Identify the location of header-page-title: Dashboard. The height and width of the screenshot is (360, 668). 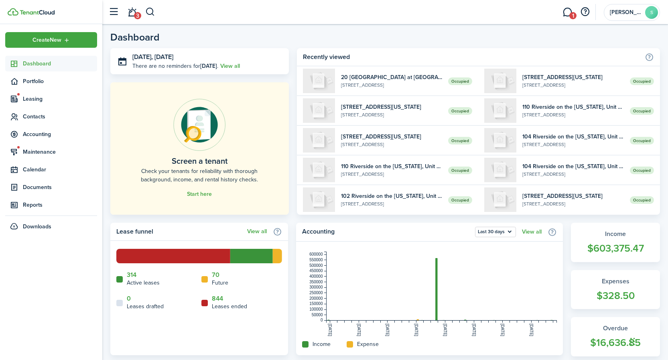
(135, 37).